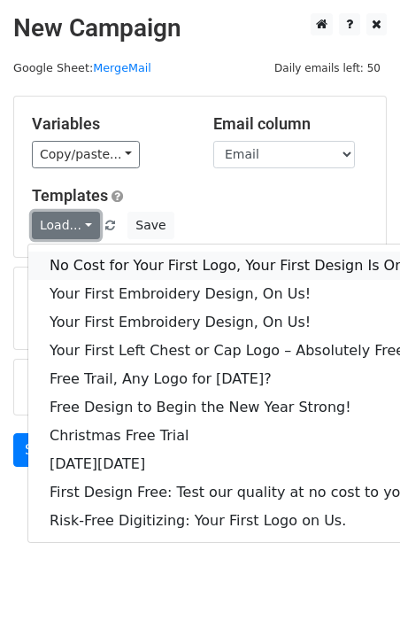 This screenshot has width=400, height=621. Describe the element at coordinates (122, 67) in the screenshot. I see `a: MergeMail` at that location.